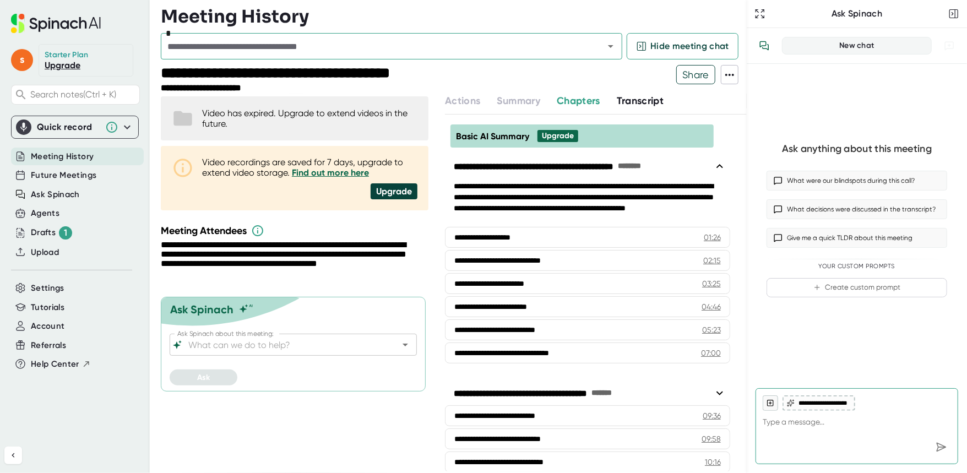 The width and height of the screenshot is (967, 473). What do you see at coordinates (47, 326) in the screenshot?
I see `span: Account` at bounding box center [47, 326].